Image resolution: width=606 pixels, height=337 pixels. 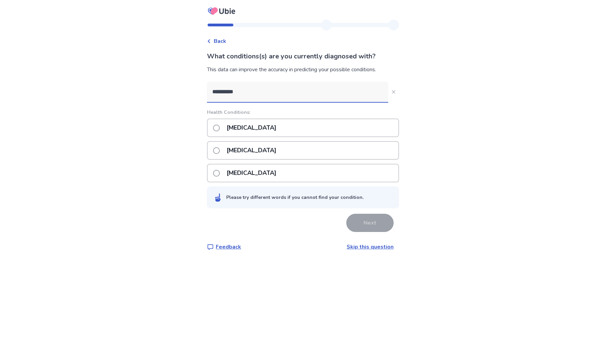 What do you see at coordinates (303, 56) in the screenshot?
I see `p: What conditions(s) are you currently diagnosed with?` at bounding box center [303, 56].